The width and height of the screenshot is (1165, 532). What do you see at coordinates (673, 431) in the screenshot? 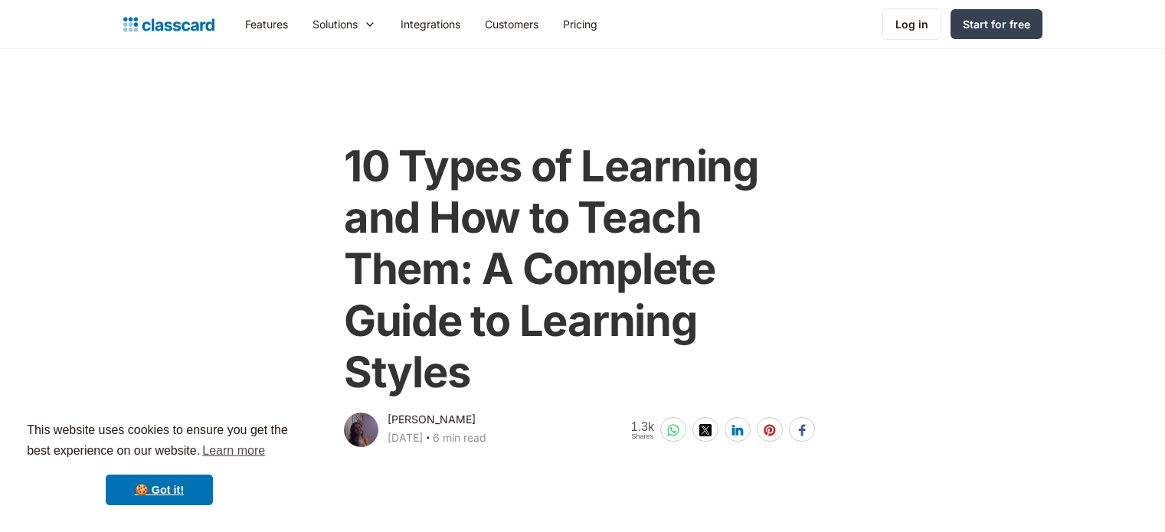
I see `img: whatsapp-white sharing button` at bounding box center [673, 431].